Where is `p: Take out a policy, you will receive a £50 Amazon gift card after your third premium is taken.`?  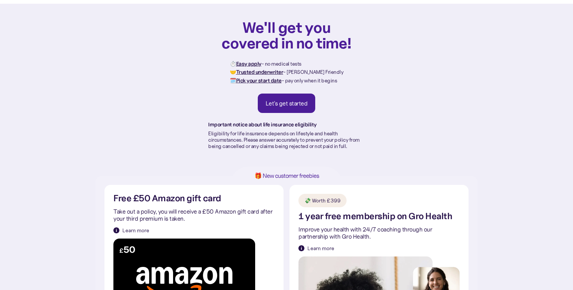 p: Take out a policy, you will receive a £50 Amazon gift card after your third premium is taken. is located at coordinates (194, 215).